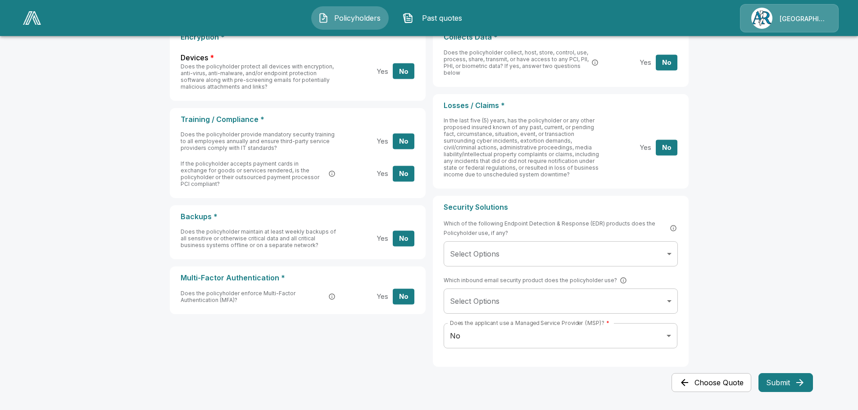  Describe the element at coordinates (323, 18) in the screenshot. I see `img: Policyholders Icon` at that location.